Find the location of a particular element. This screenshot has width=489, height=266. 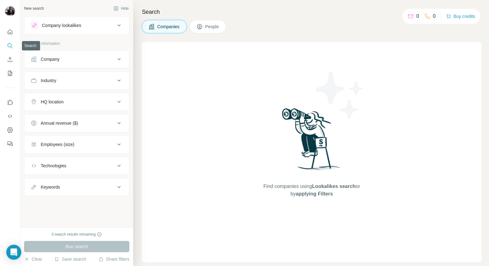

span: Companies is located at coordinates (169, 27).